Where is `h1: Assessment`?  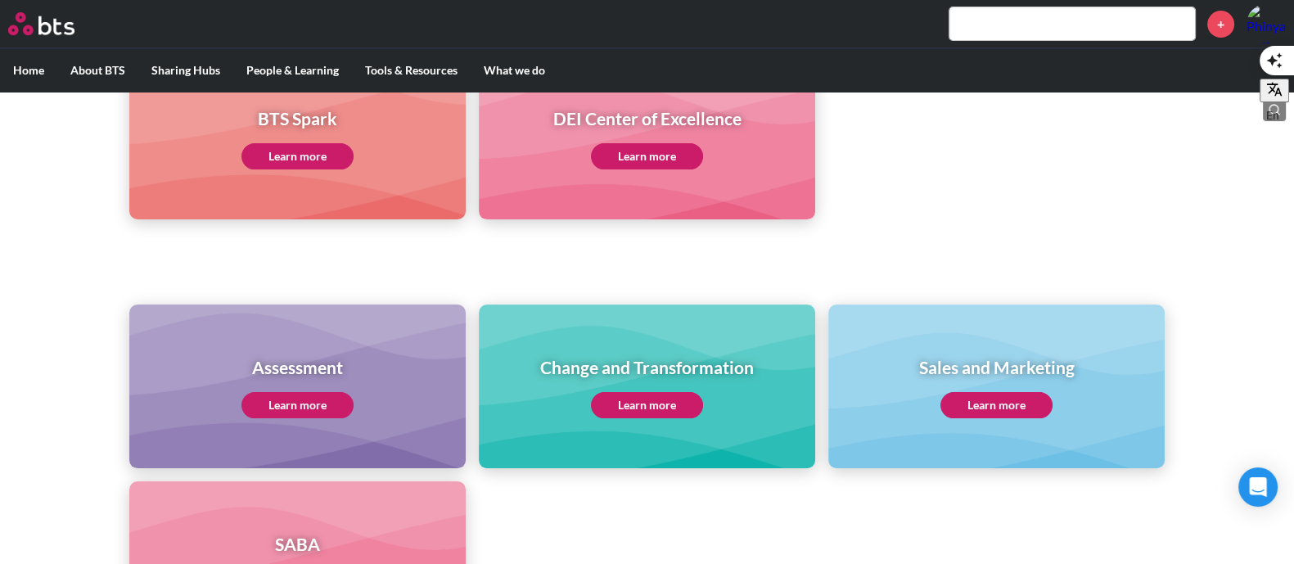 h1: Assessment is located at coordinates (297, 367).